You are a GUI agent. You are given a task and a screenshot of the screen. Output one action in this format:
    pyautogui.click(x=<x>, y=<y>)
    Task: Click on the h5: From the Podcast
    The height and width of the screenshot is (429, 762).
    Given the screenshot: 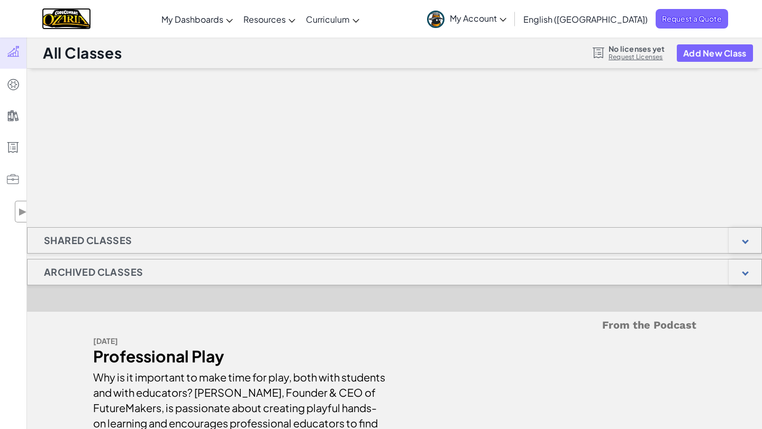 What is the action you would take?
    pyautogui.click(x=395, y=325)
    